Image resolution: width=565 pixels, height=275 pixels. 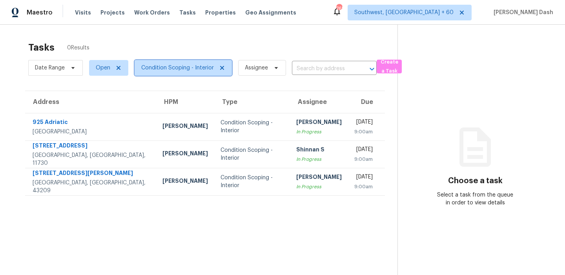 I want to click on div: Select a task from the queue in order to view details, so click(x=475, y=199).